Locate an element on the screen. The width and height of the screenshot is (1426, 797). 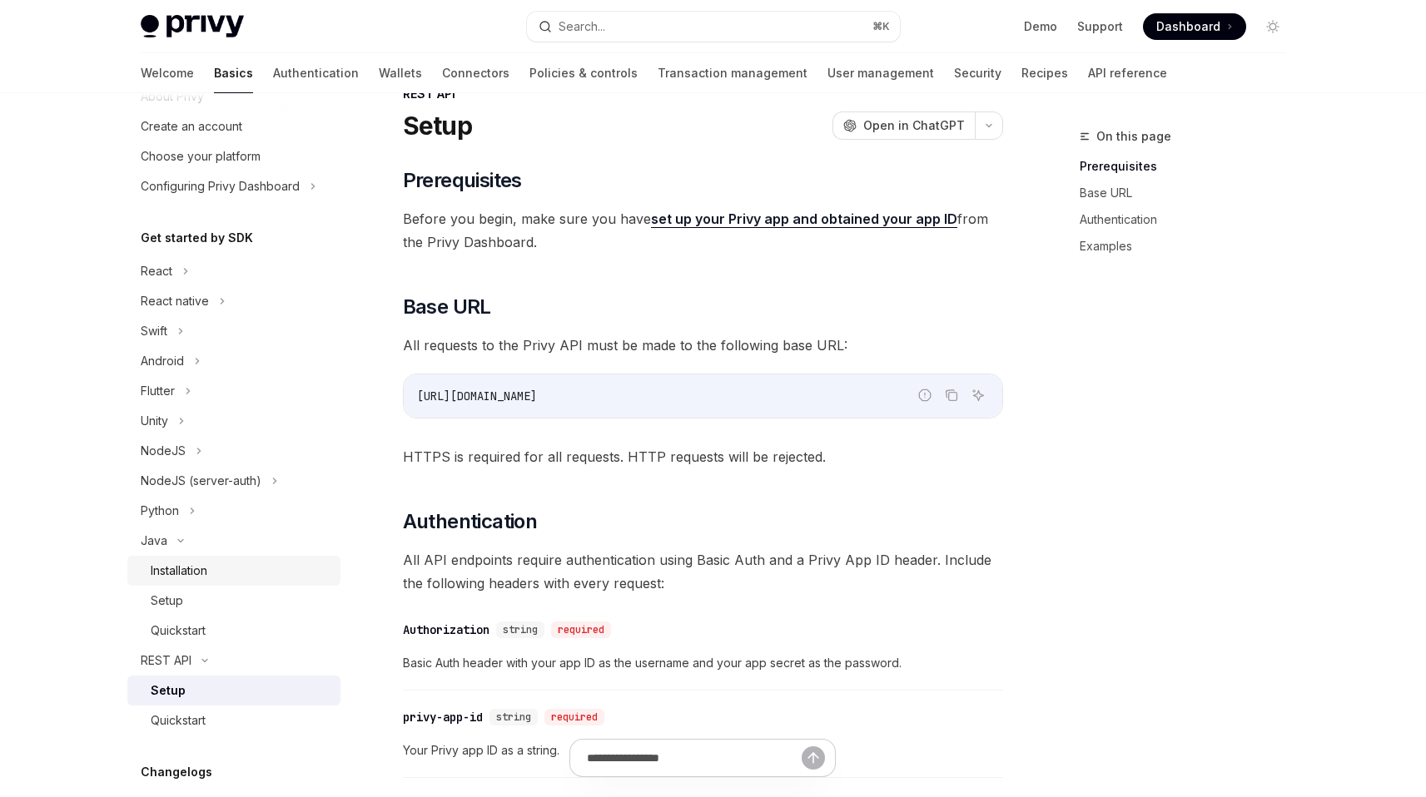
a: Connectors is located at coordinates (475, 73).